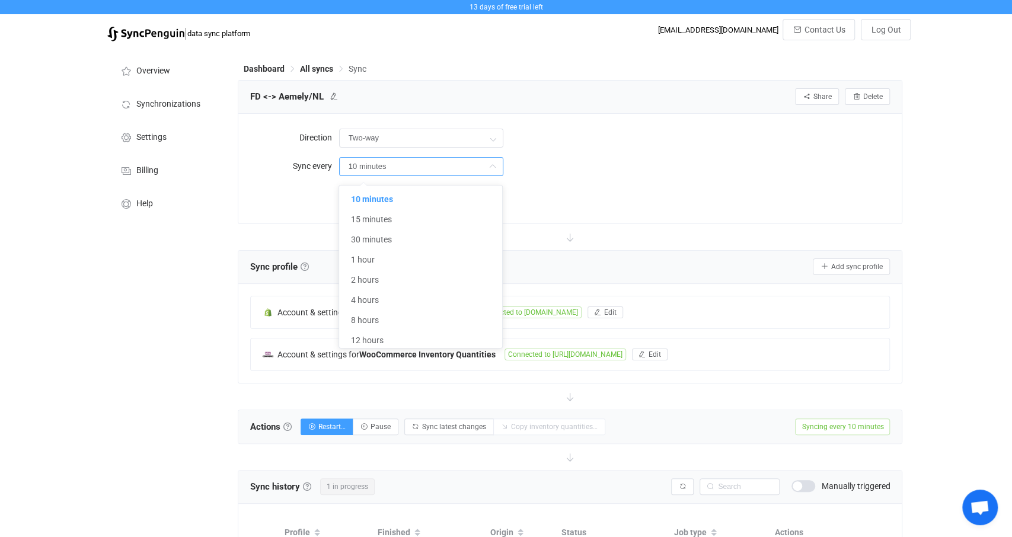  I want to click on a: |data sync platform, so click(178, 33).